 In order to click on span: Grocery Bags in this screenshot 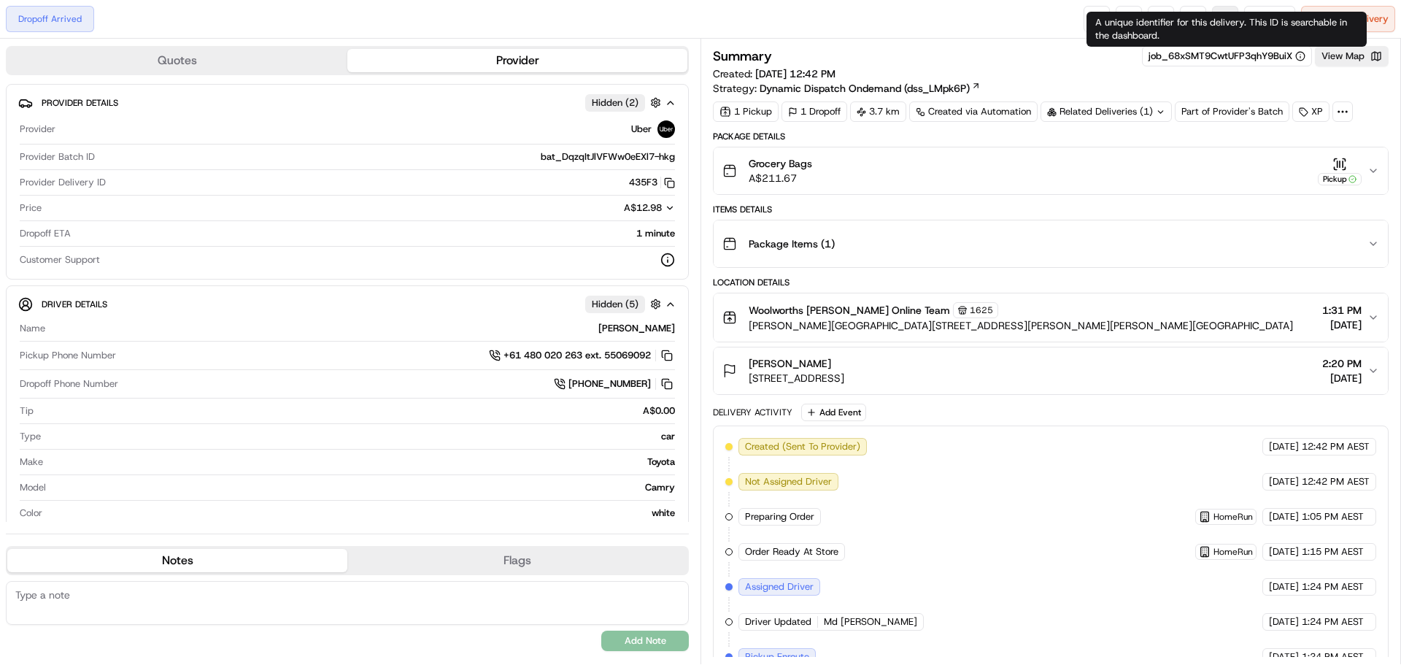, I will do `click(780, 163)`.